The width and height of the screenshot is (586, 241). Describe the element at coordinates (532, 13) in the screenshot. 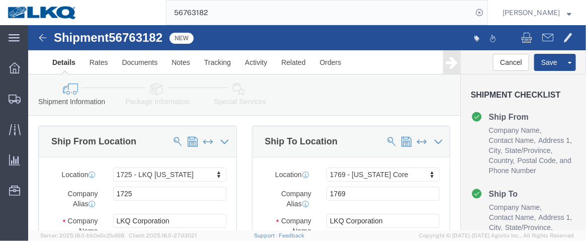

I see `span: Krisann Metzger` at that location.